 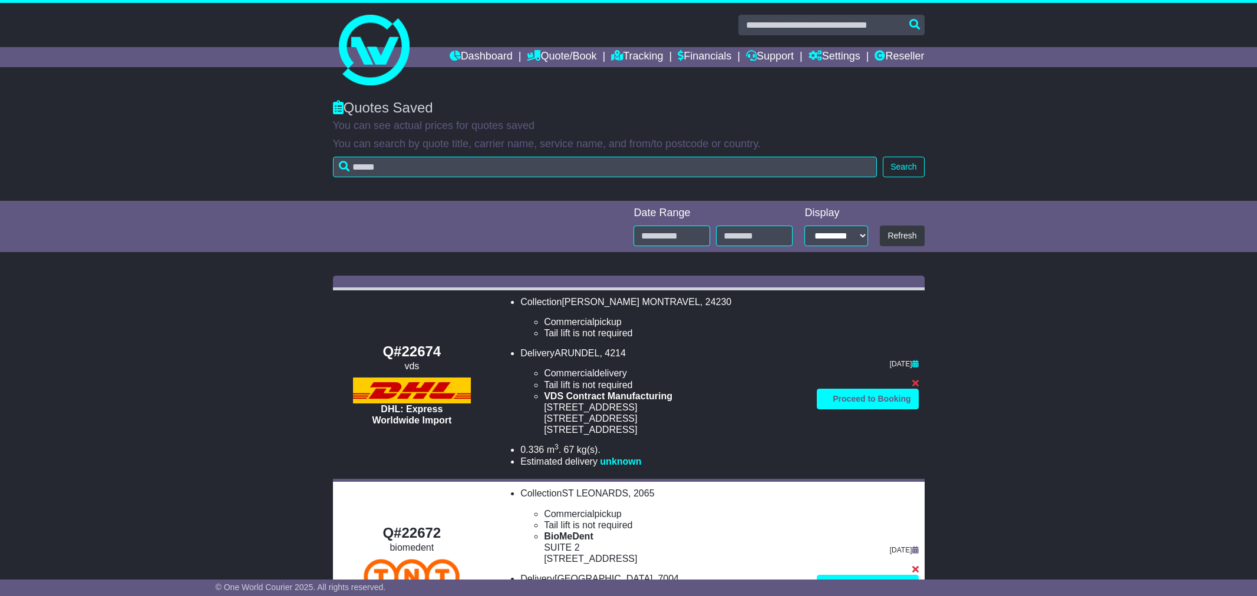 I want to click on span: kg(s)., so click(x=589, y=450).